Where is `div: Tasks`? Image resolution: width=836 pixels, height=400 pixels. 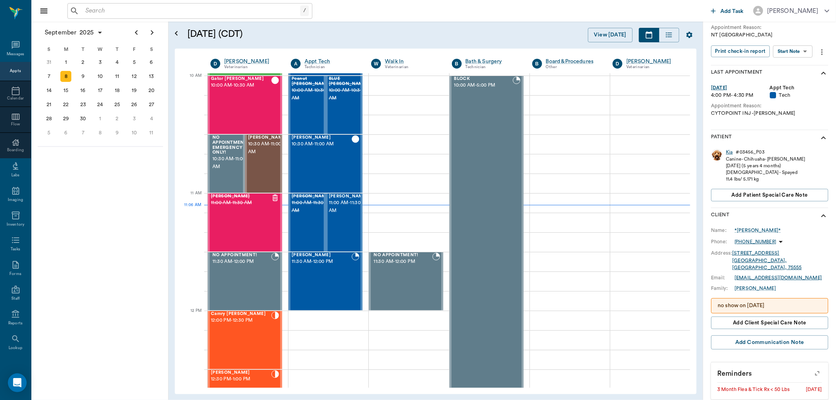 div: Tasks is located at coordinates (15, 249).